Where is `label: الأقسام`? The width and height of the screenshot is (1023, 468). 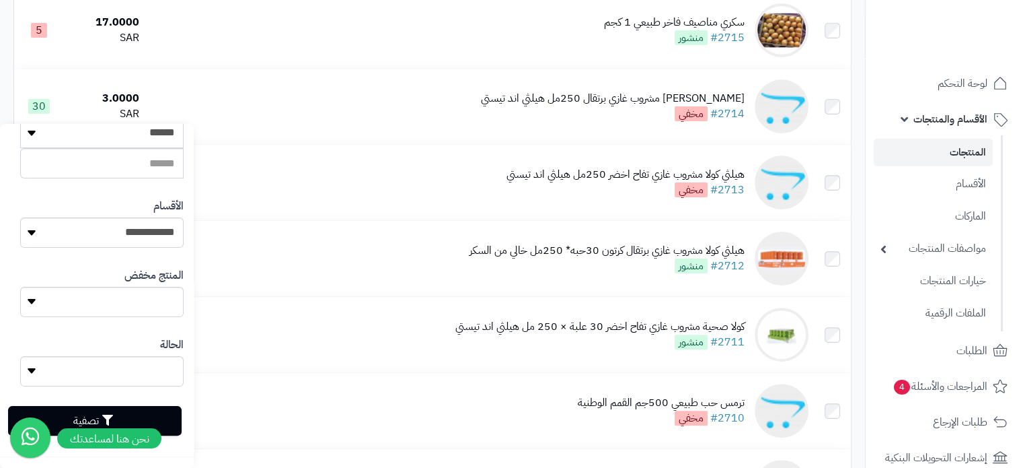 label: الأقسام is located at coordinates (168, 206).